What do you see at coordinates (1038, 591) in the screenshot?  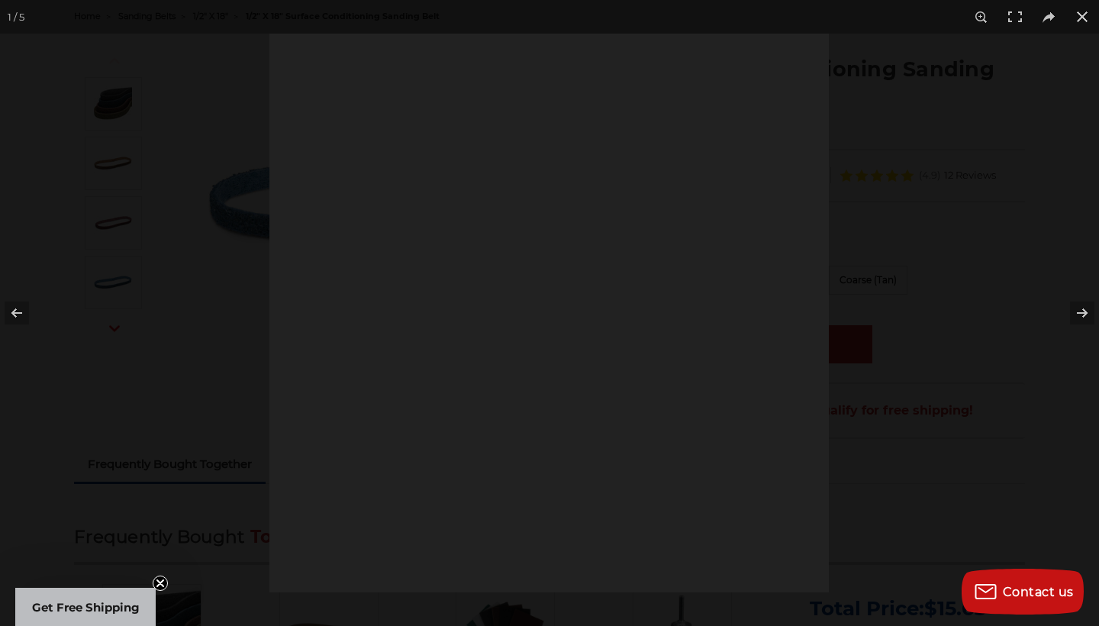 I see `span: Contact us` at bounding box center [1038, 591].